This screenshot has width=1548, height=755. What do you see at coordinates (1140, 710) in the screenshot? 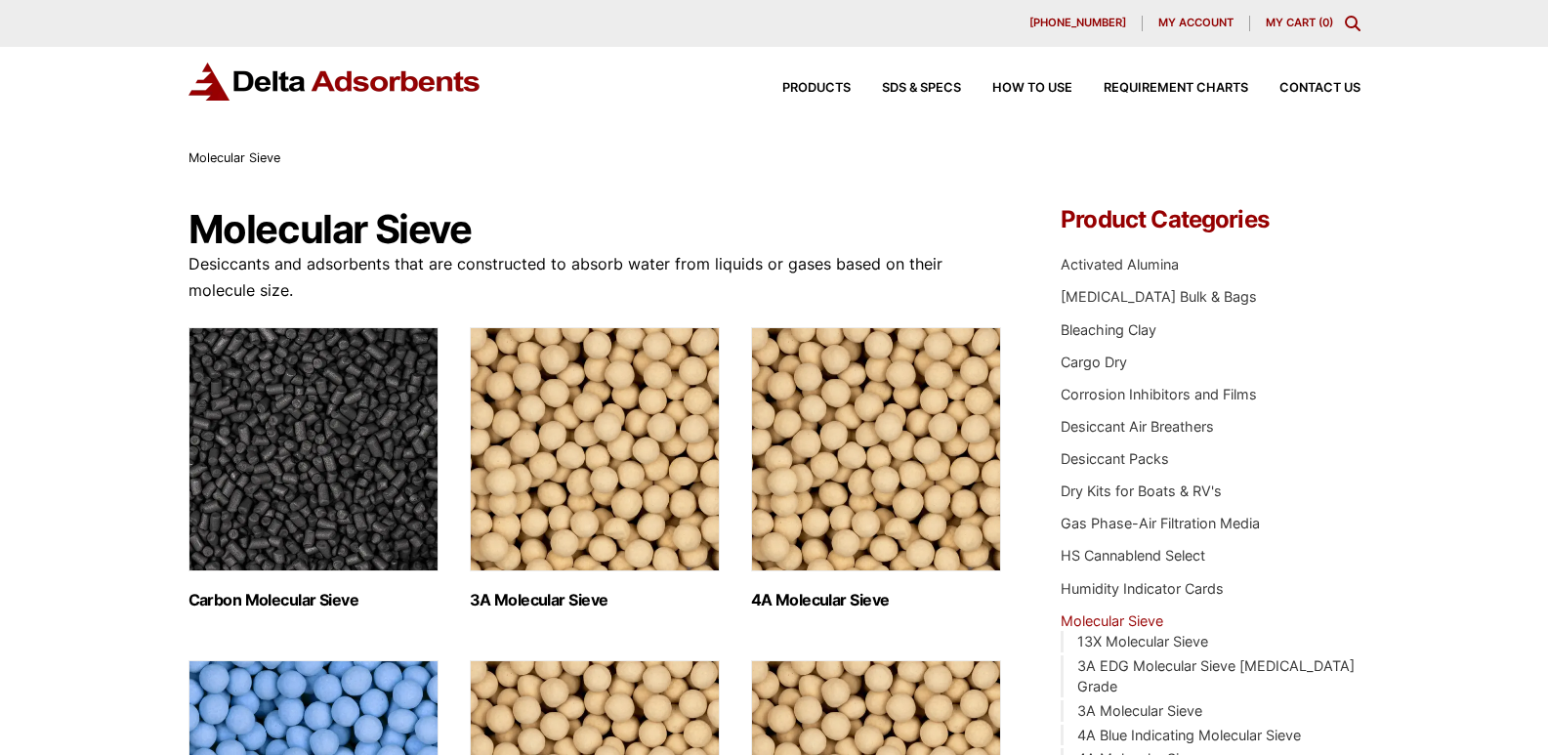
I see `a: 3A Molecular Sieve` at bounding box center [1140, 710].